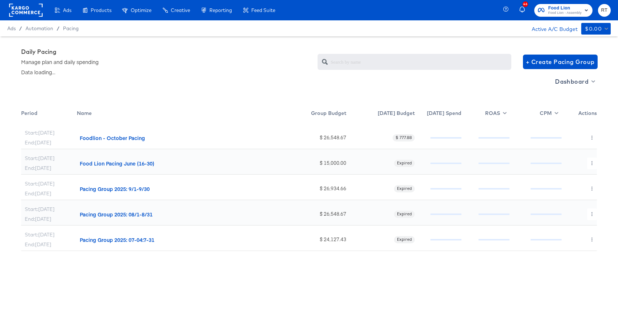 The image size is (618, 311). What do you see at coordinates (604, 10) in the screenshot?
I see `button: RT` at bounding box center [604, 10].